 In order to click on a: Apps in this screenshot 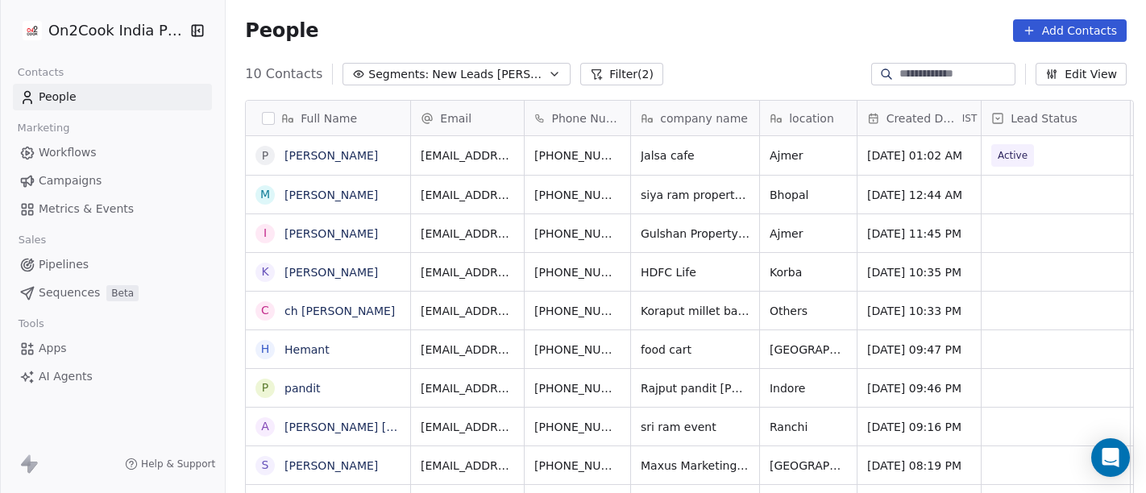, I will do `click(112, 348)`.